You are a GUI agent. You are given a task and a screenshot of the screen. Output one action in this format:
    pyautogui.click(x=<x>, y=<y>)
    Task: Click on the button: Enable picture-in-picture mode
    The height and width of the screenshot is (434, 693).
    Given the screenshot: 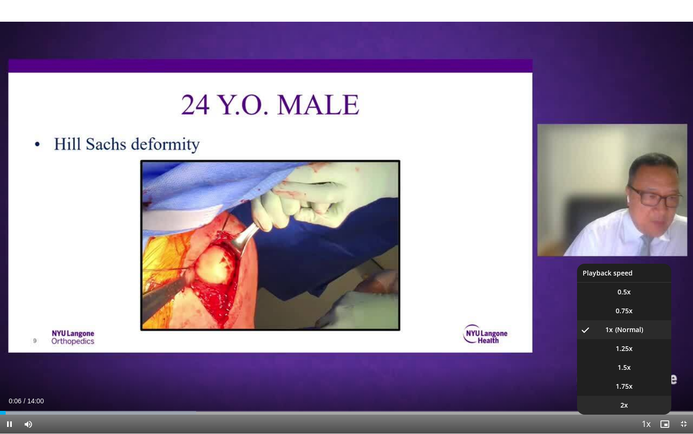 What is the action you would take?
    pyautogui.click(x=665, y=424)
    